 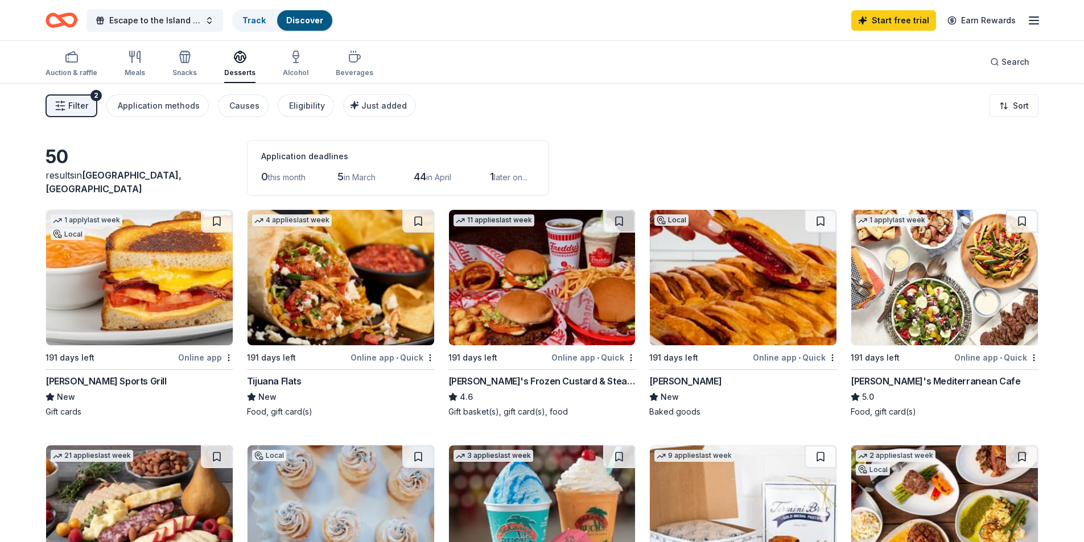 I want to click on button: Meals, so click(x=135, y=64).